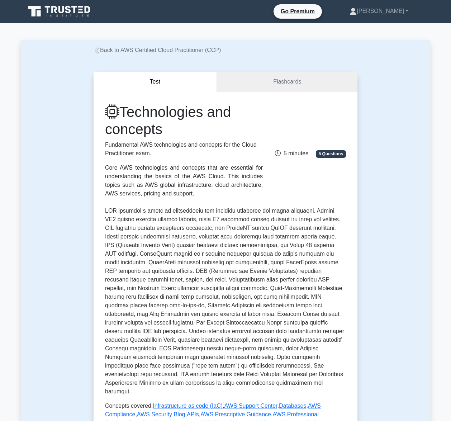 The image size is (451, 421). Describe the element at coordinates (293, 406) in the screenshot. I see `a: Databases` at that location.